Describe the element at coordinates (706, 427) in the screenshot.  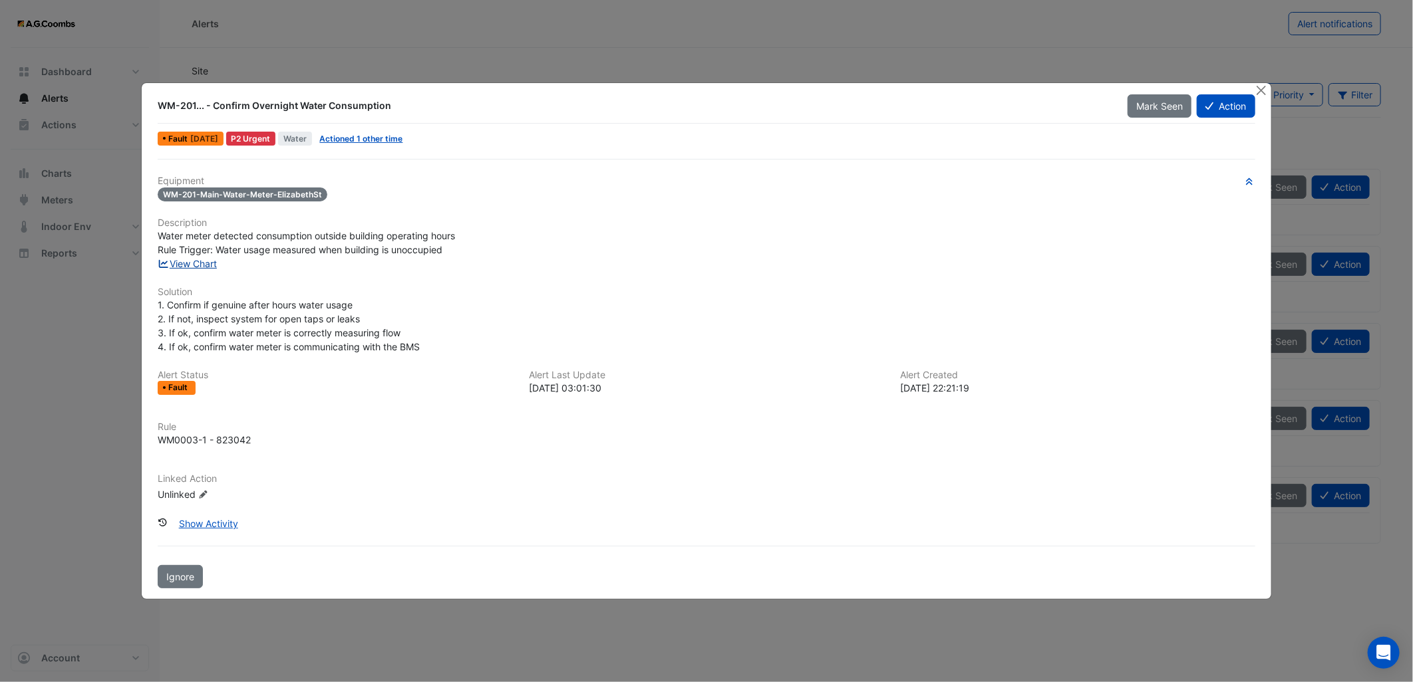
I see `h6: Rule` at that location.